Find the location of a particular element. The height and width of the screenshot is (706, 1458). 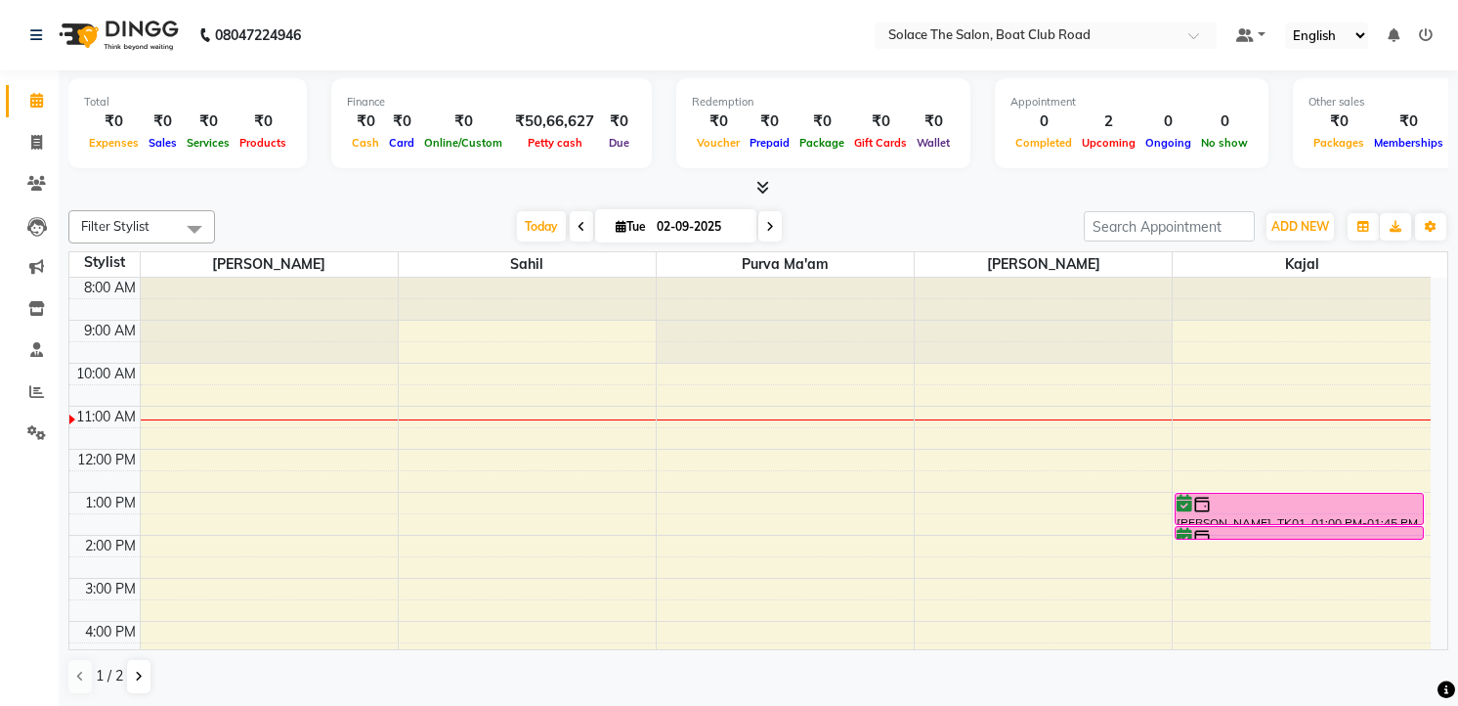

span: sahil is located at coordinates (527, 264).